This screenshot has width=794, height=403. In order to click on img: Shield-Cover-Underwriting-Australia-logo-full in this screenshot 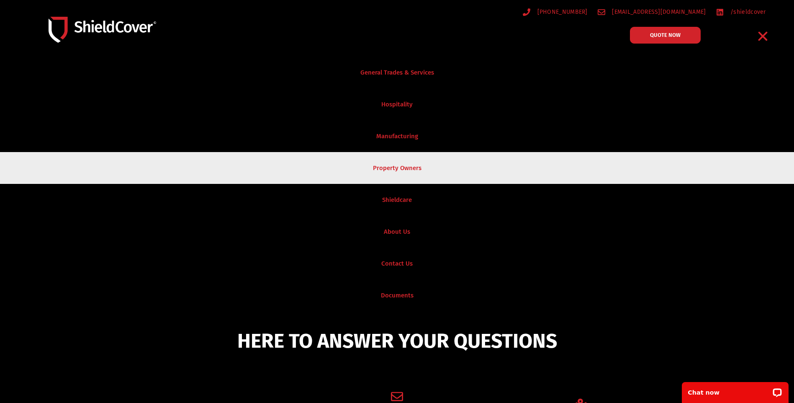, I will do `click(102, 30)`.